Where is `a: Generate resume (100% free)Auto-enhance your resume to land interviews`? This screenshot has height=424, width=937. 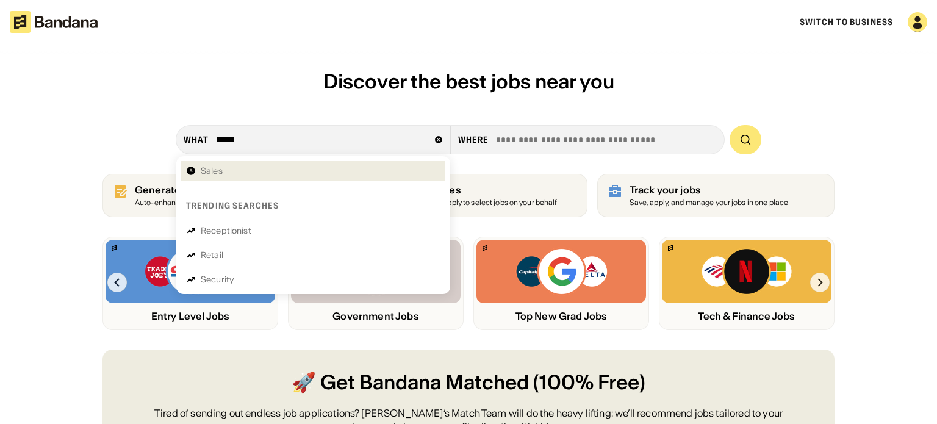 a: Generate resume (100% free)Auto-enhance your resume to land interviews is located at coordinates (221, 195).